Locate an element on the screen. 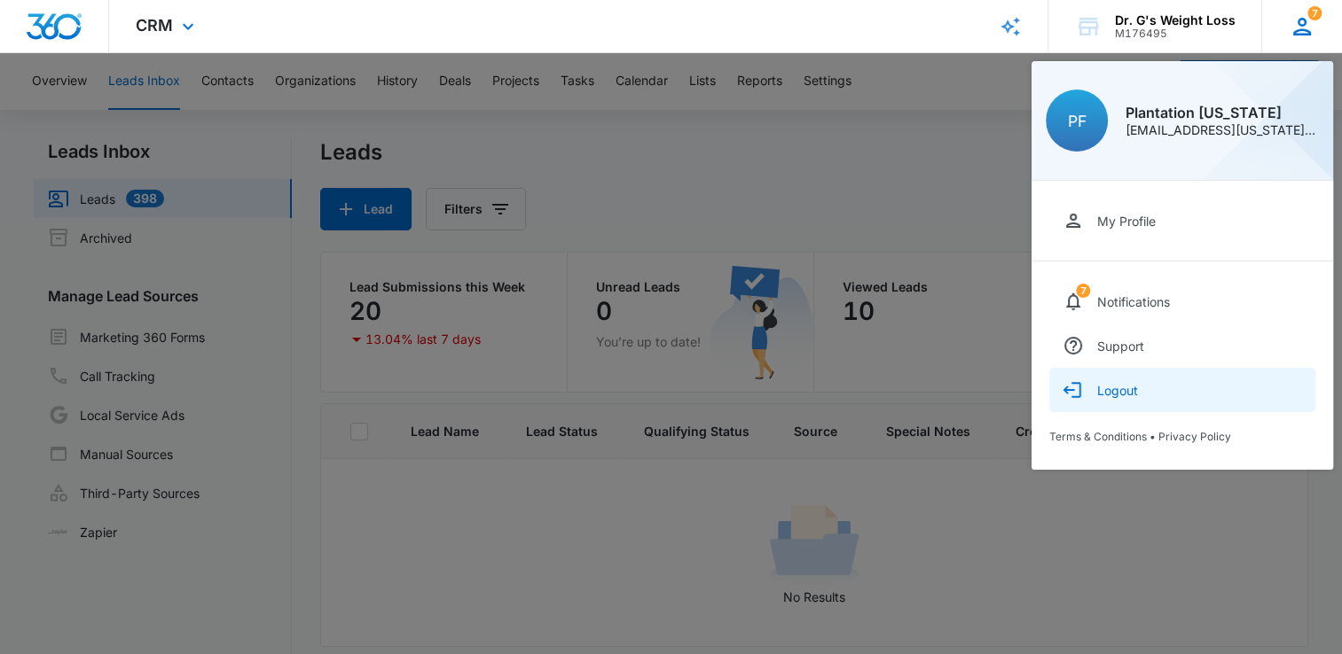  div: Notifications is located at coordinates (1133, 301).